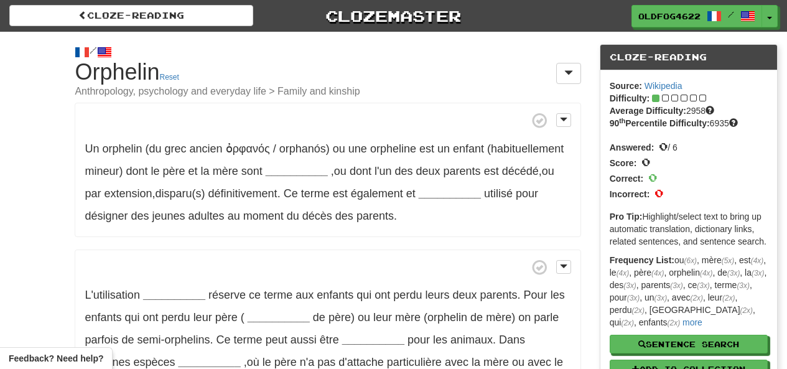 This screenshot has width=787, height=369. What do you see at coordinates (304, 295) in the screenshot?
I see `span: aux` at bounding box center [304, 295].